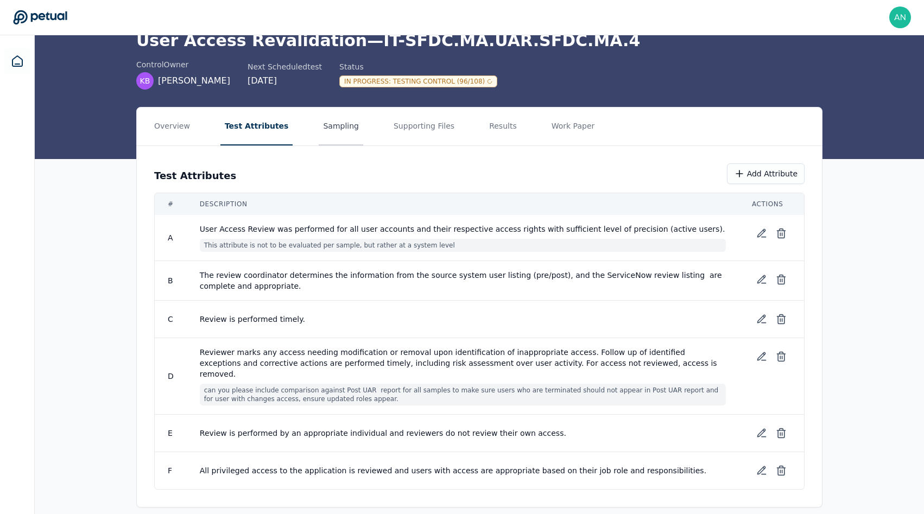 The height and width of the screenshot is (514, 924). Describe the element at coordinates (479, 126) in the screenshot. I see `nav: Tabs` at that location.